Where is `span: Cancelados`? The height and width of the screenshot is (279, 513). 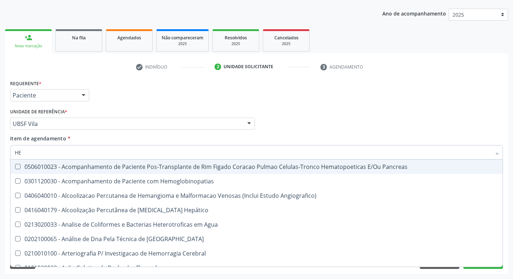
span: Cancelados is located at coordinates (286, 37).